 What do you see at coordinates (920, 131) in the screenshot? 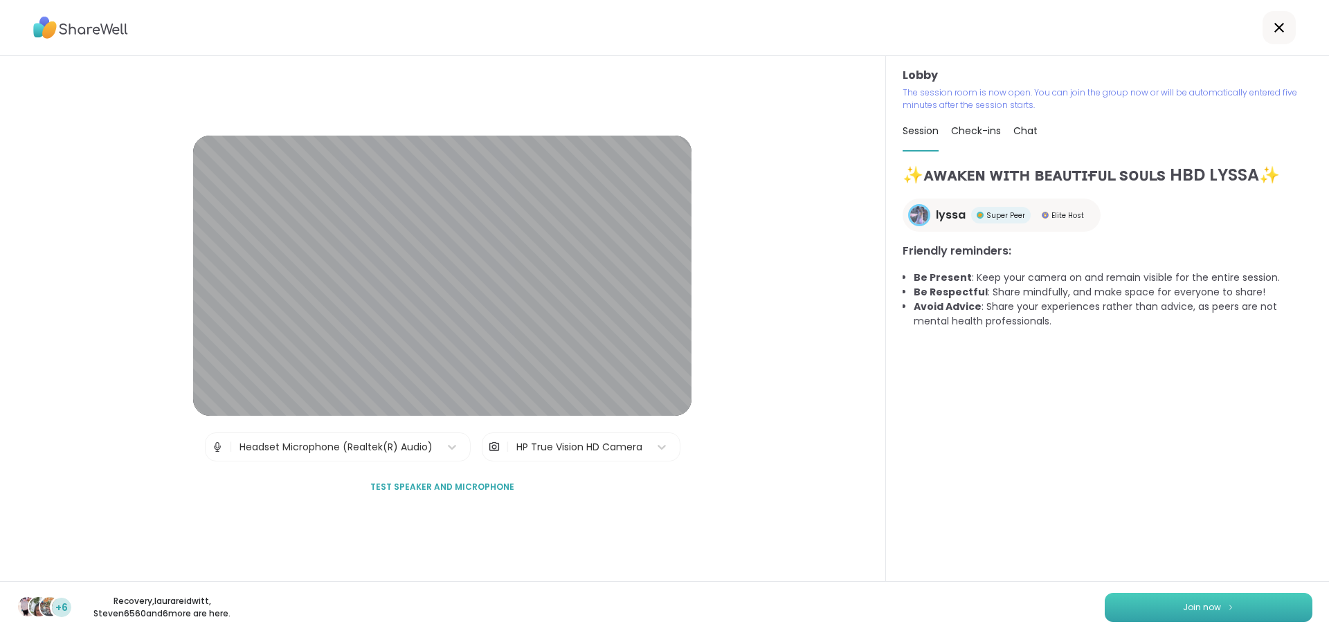
I see `span: Session` at bounding box center [920, 131].